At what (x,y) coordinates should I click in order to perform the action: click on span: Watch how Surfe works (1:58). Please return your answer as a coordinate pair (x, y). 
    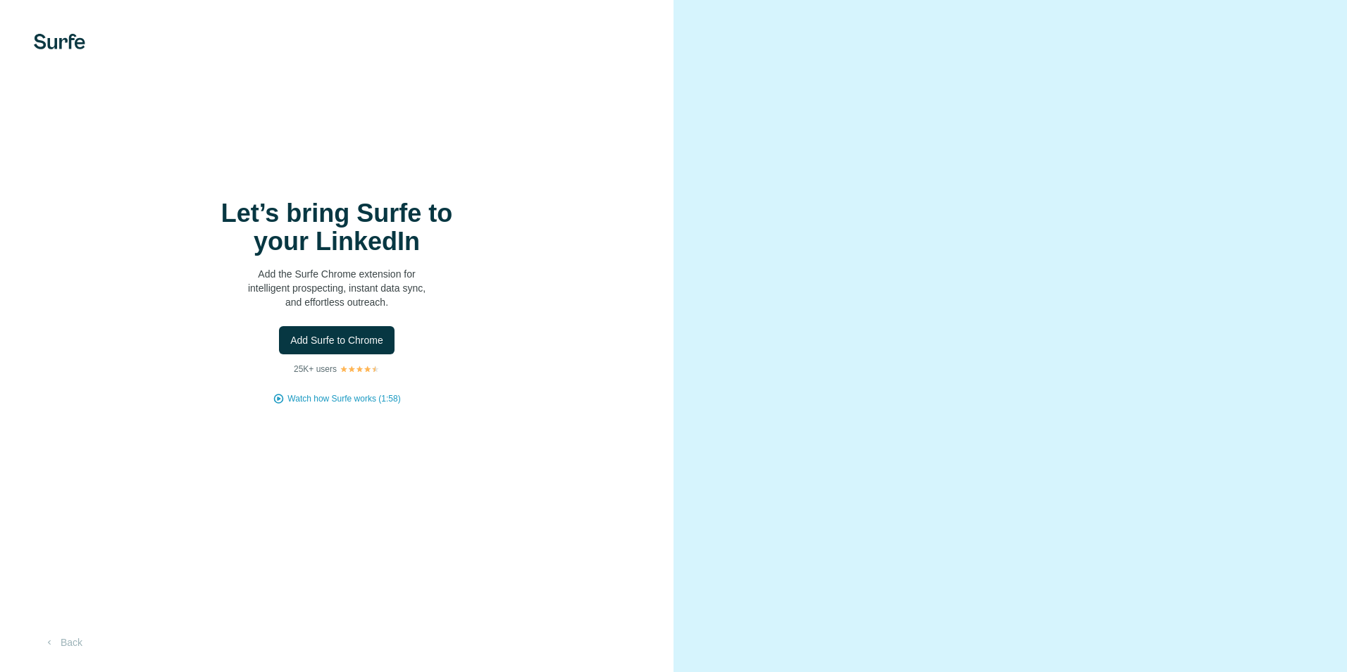
    Looking at the image, I should click on (344, 399).